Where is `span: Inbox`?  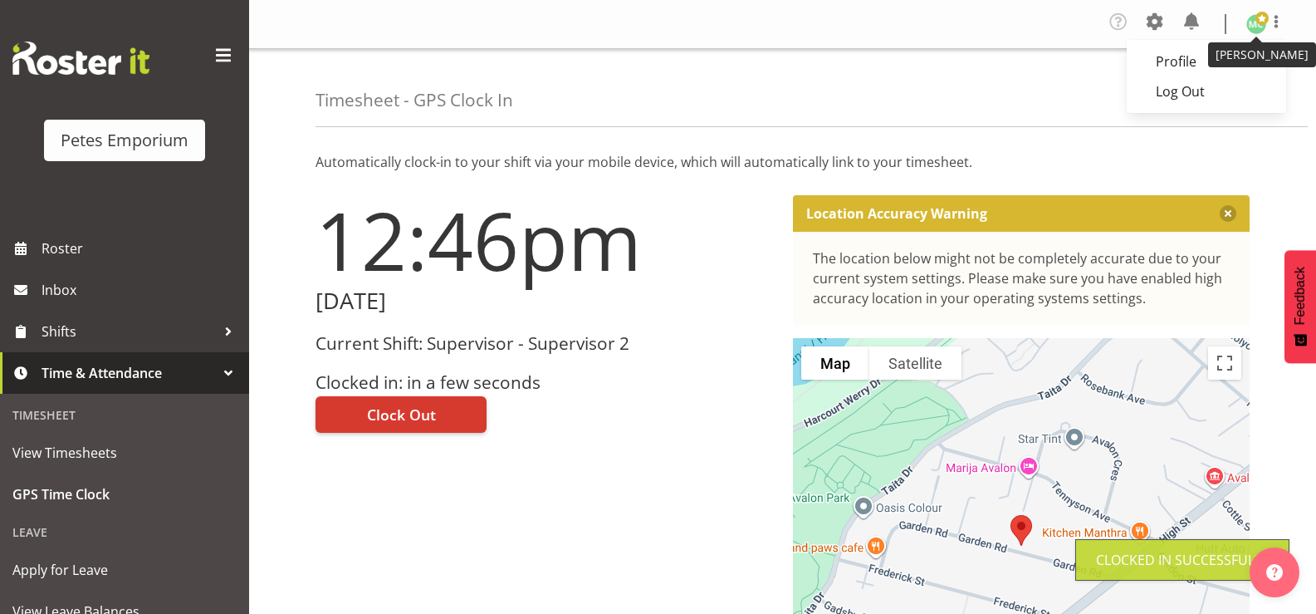 span: Inbox is located at coordinates (141, 290).